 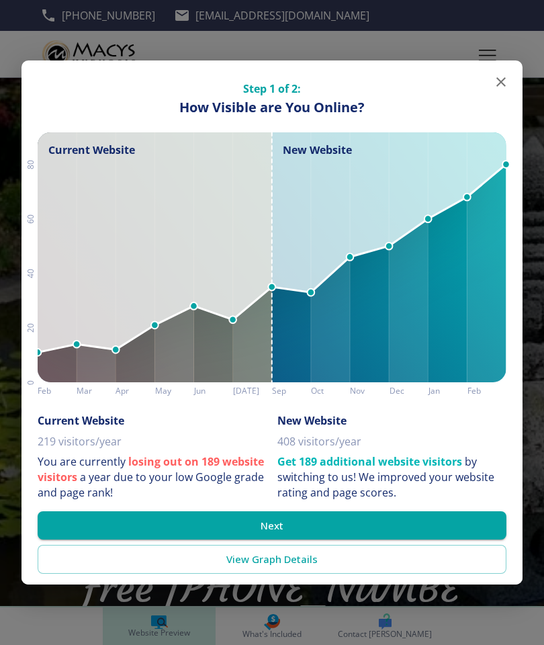 I want to click on h6: Nov, so click(x=370, y=390).